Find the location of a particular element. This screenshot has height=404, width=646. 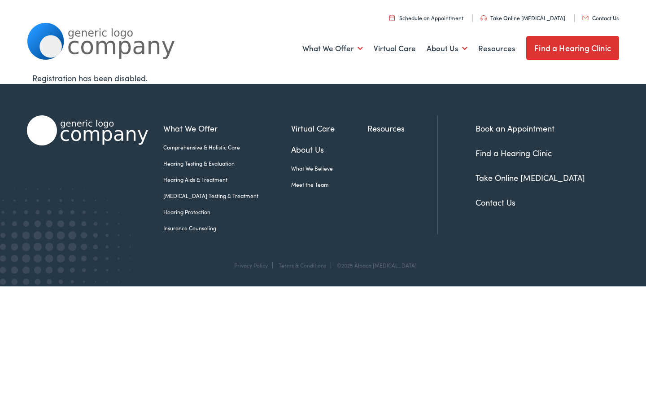

a: Hearing Aids & Treatment is located at coordinates (227, 179).